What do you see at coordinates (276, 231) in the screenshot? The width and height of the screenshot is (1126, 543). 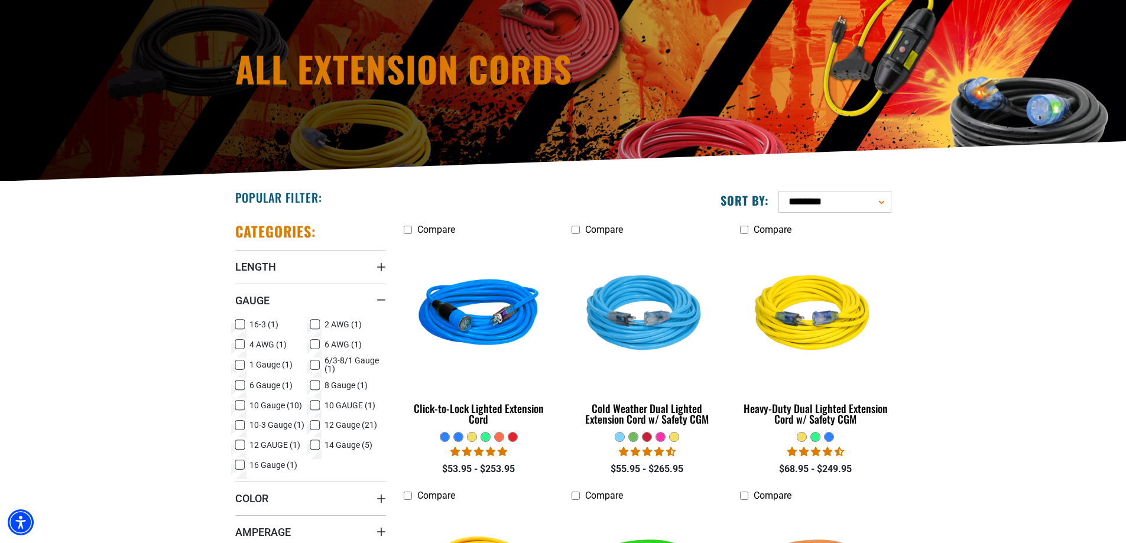 I see `h2: Categories:` at bounding box center [276, 231].